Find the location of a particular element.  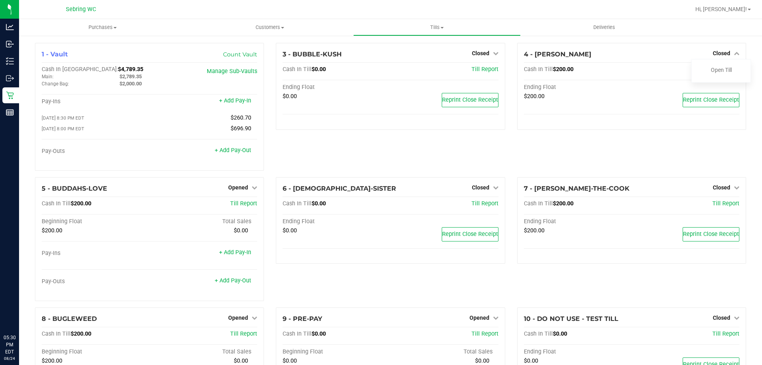

inline-svg: Outbound is located at coordinates (10, 78).